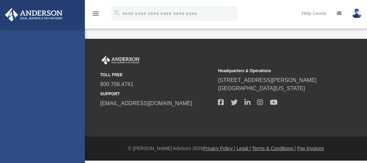 The height and width of the screenshot is (163, 367). Describe the element at coordinates (357, 13) in the screenshot. I see `img: User Pic` at that location.